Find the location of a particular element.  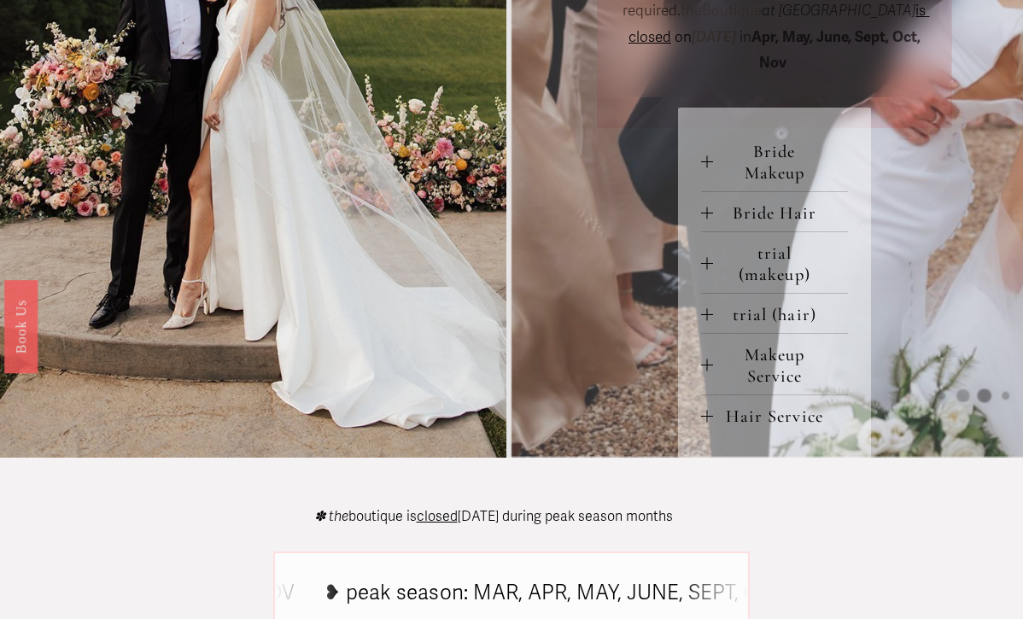

span: Bride Makeup is located at coordinates (780, 162).